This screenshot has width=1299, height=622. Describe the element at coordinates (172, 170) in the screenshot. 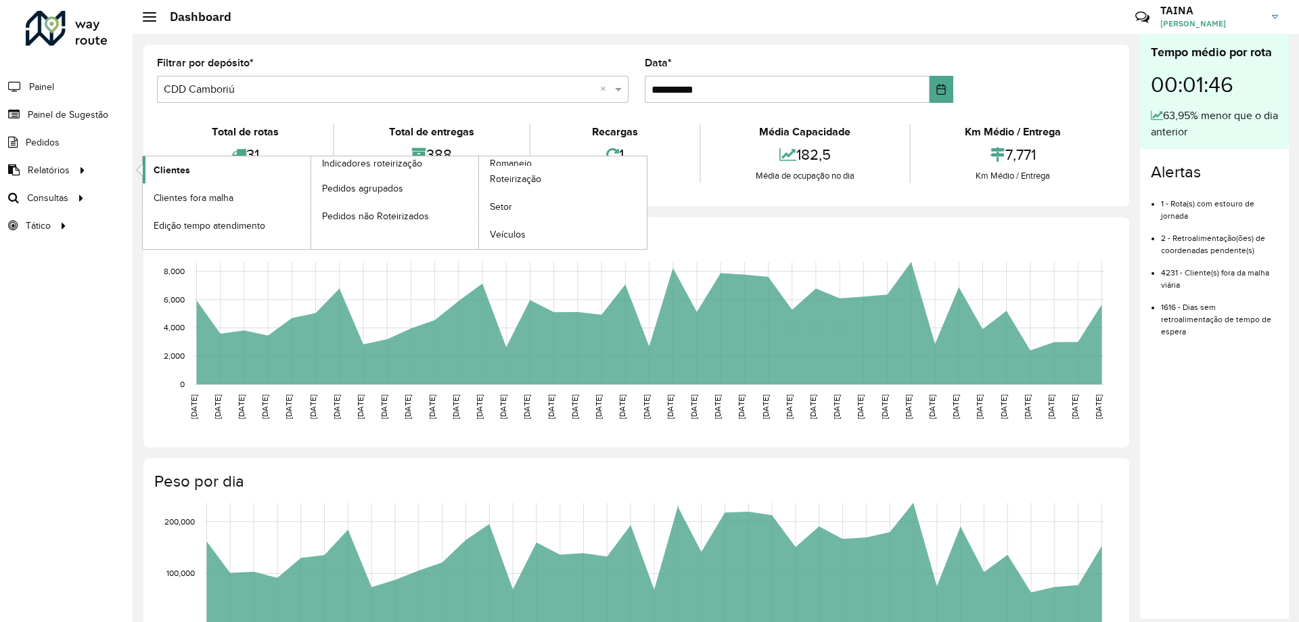

I see `span: Clientes` at that location.